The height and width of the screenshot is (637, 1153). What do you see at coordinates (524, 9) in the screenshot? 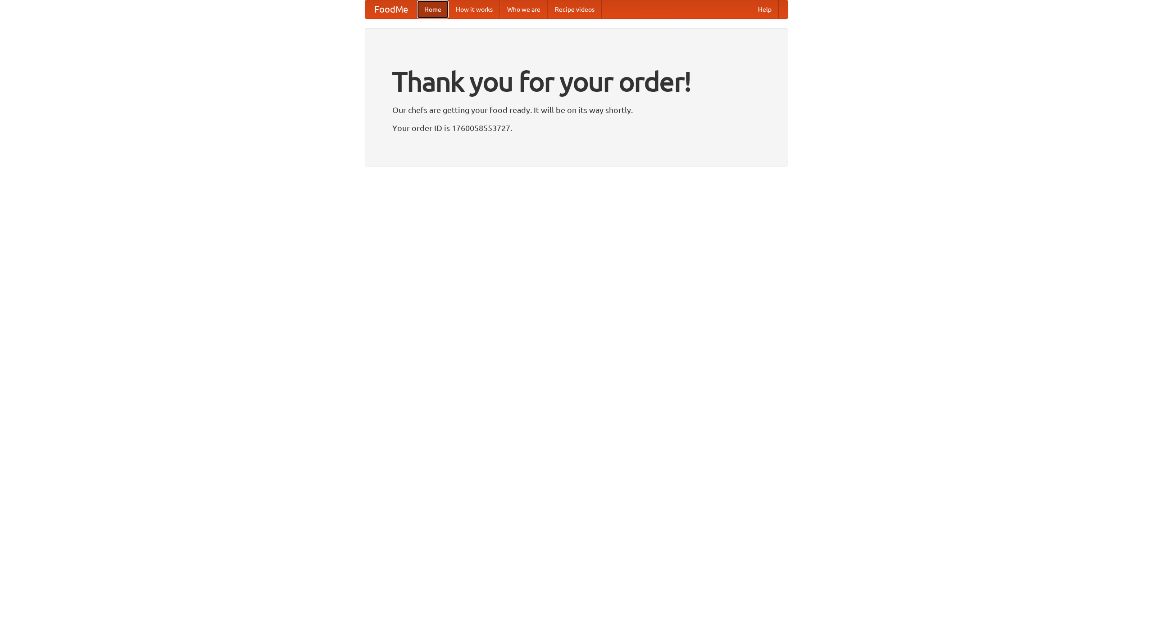
I see `a: Who we are` at bounding box center [524, 9].